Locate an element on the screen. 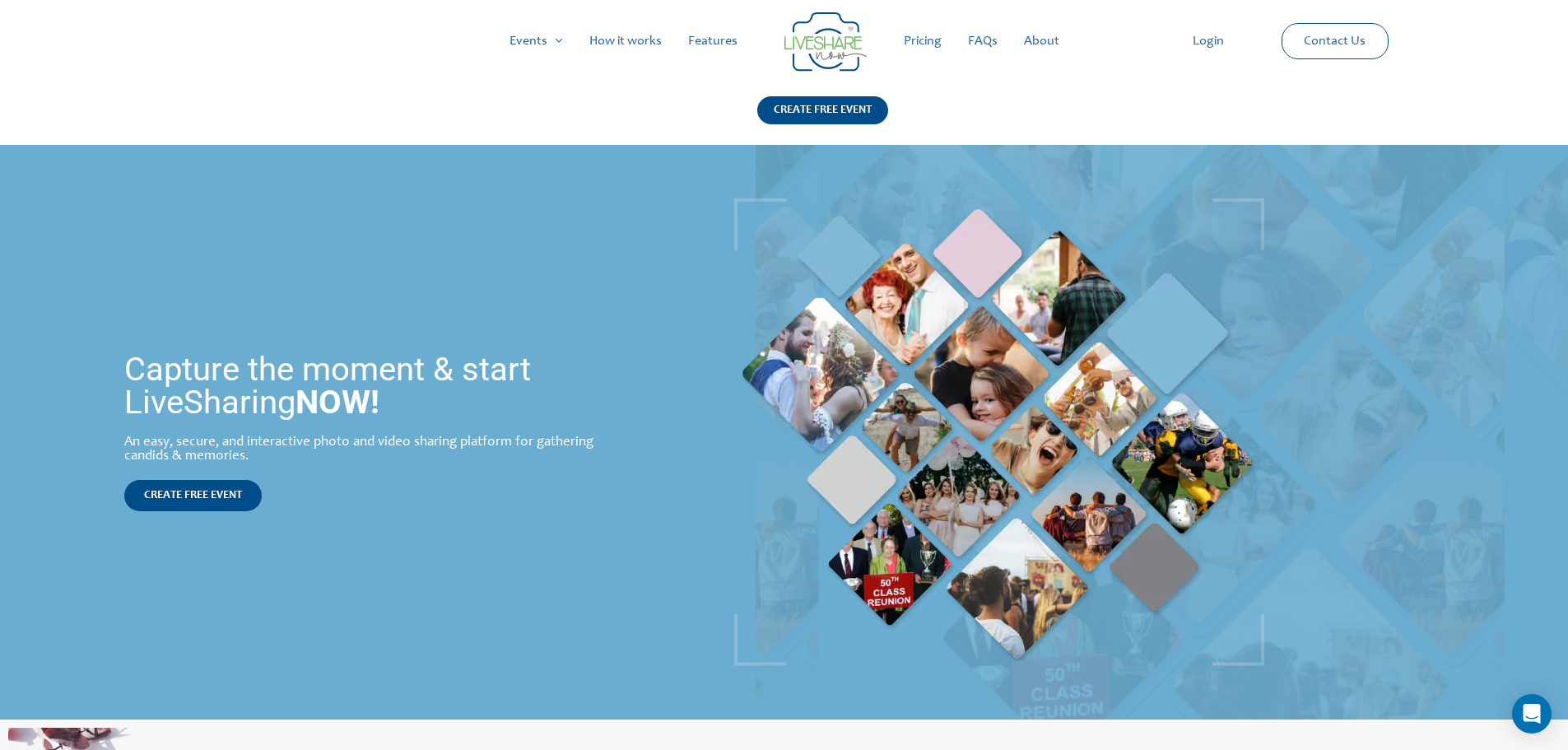 The width and height of the screenshot is (1568, 750). img: Group 14 | Live Photo Slideshow for Events | Create Free Events Album for Any Occasion is located at coordinates (825, 42).